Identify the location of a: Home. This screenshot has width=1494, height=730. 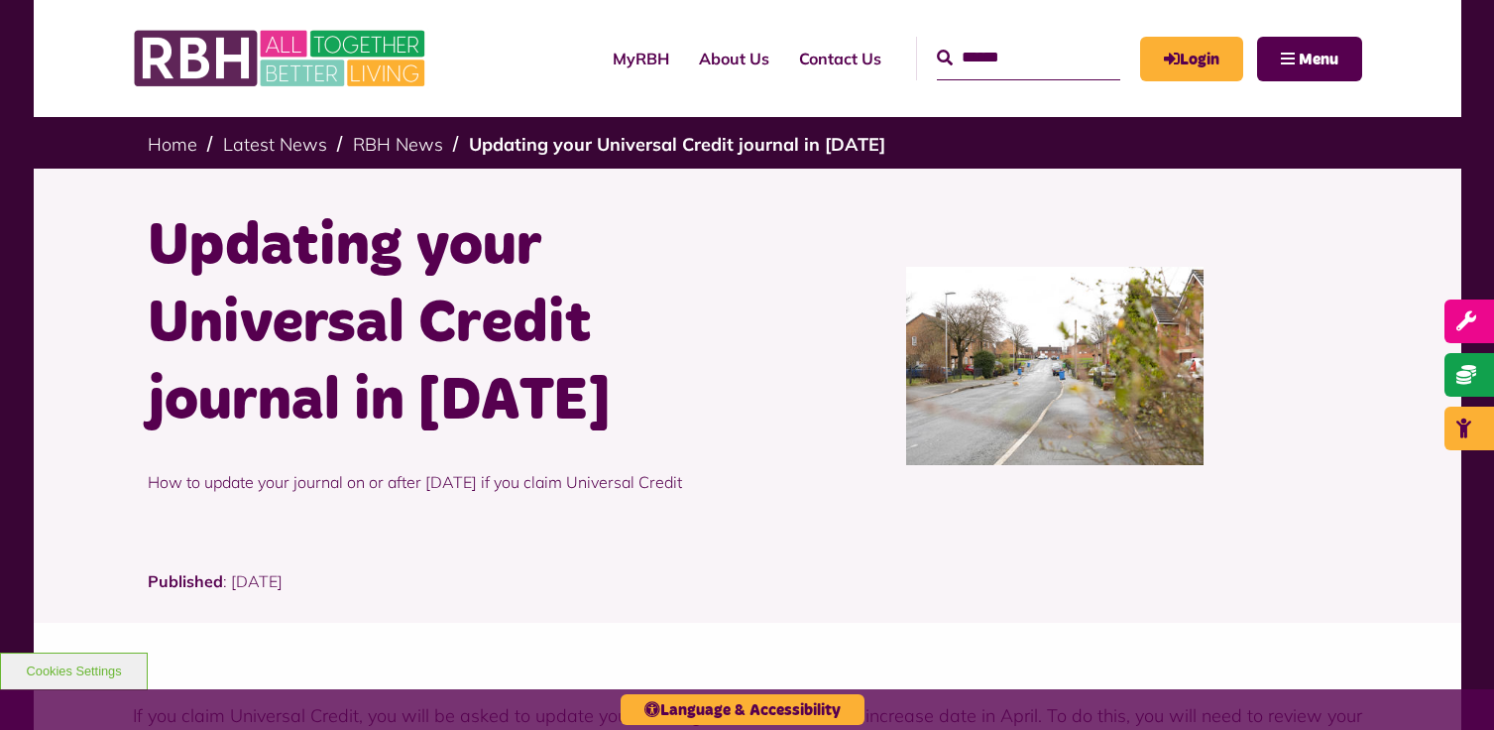
(173, 144).